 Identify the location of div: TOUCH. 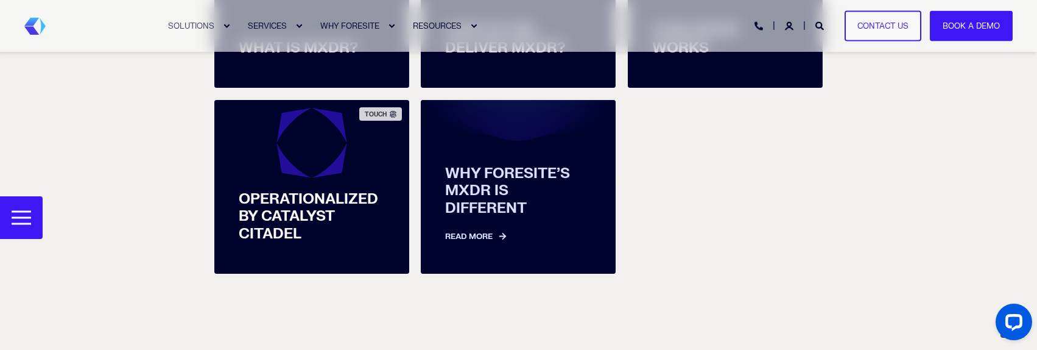
(380, 114).